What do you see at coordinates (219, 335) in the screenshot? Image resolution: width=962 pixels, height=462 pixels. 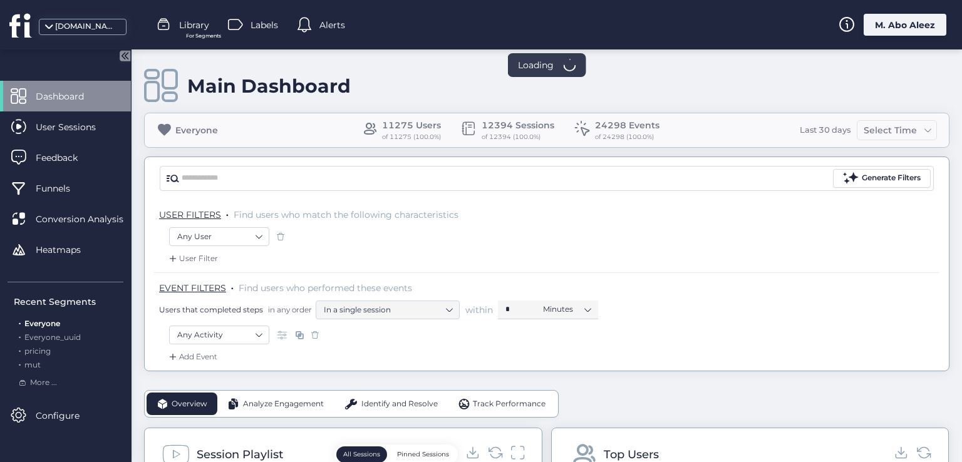 I see `nz-select-item: Any Activity` at bounding box center [219, 335].